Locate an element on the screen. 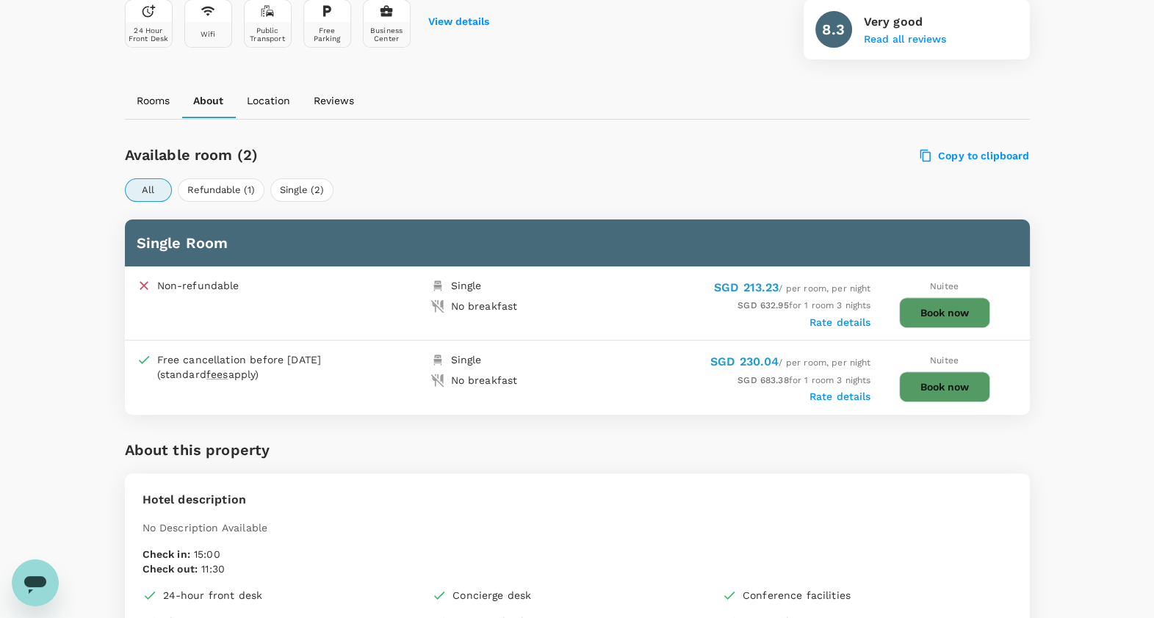  h6: Available room (2) is located at coordinates (387, 155).